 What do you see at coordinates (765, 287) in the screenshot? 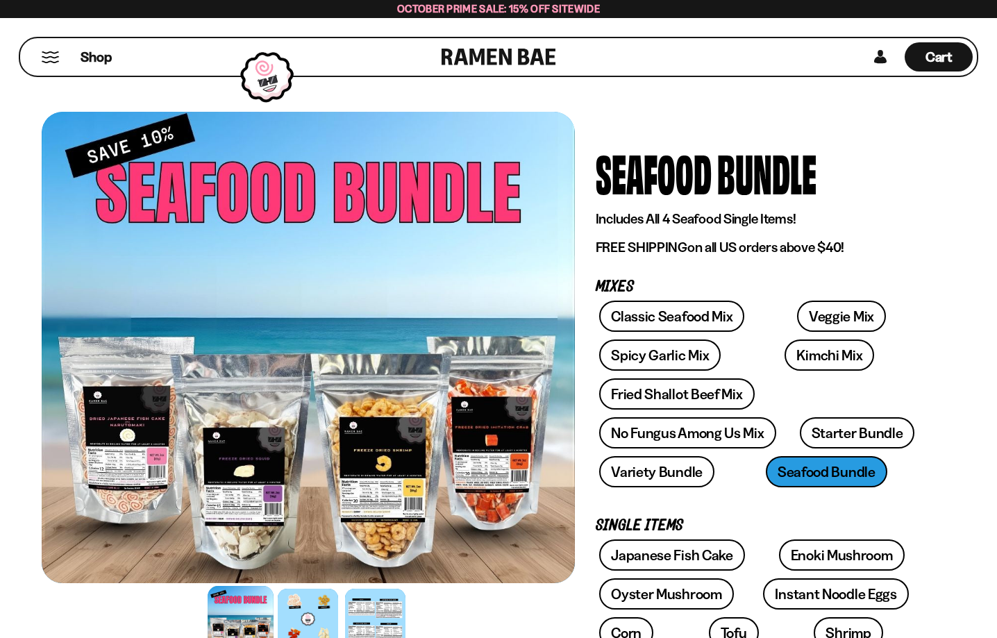
I see `p: Mixes` at bounding box center [765, 287].